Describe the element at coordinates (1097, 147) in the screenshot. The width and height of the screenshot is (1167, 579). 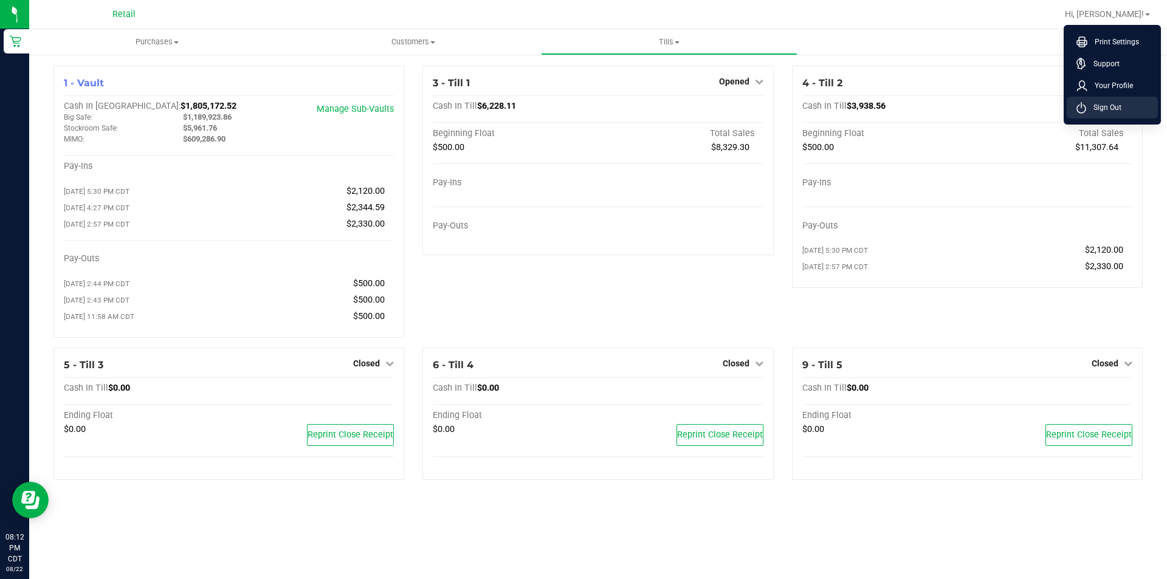
I see `span: $11,307.64` at that location.